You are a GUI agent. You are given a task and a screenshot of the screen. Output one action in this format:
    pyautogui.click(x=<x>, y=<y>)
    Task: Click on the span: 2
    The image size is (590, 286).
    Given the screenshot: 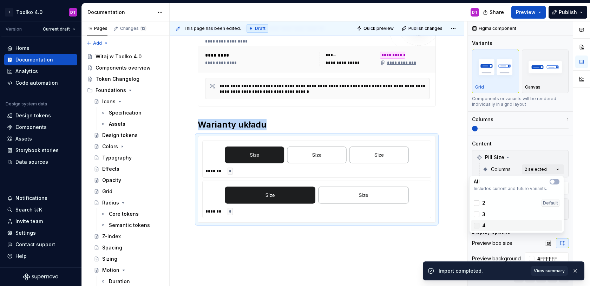 What is the action you would take?
    pyautogui.click(x=483, y=203)
    